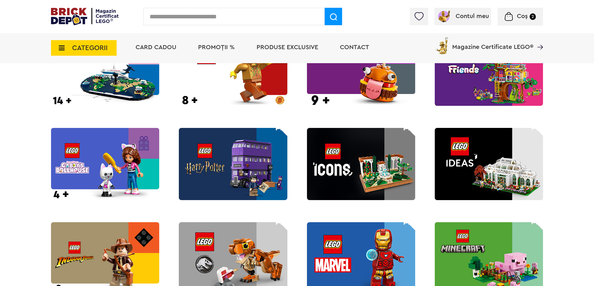  Describe the element at coordinates (533, 16) in the screenshot. I see `small: 2` at that location.